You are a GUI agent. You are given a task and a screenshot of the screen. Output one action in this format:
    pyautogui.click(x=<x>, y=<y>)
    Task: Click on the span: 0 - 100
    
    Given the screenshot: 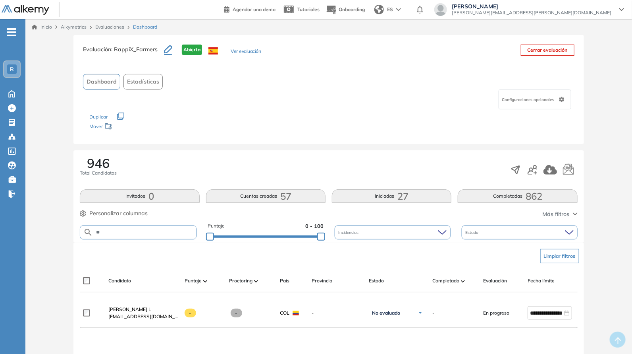 What is the action you would take?
    pyautogui.click(x=315, y=226)
    